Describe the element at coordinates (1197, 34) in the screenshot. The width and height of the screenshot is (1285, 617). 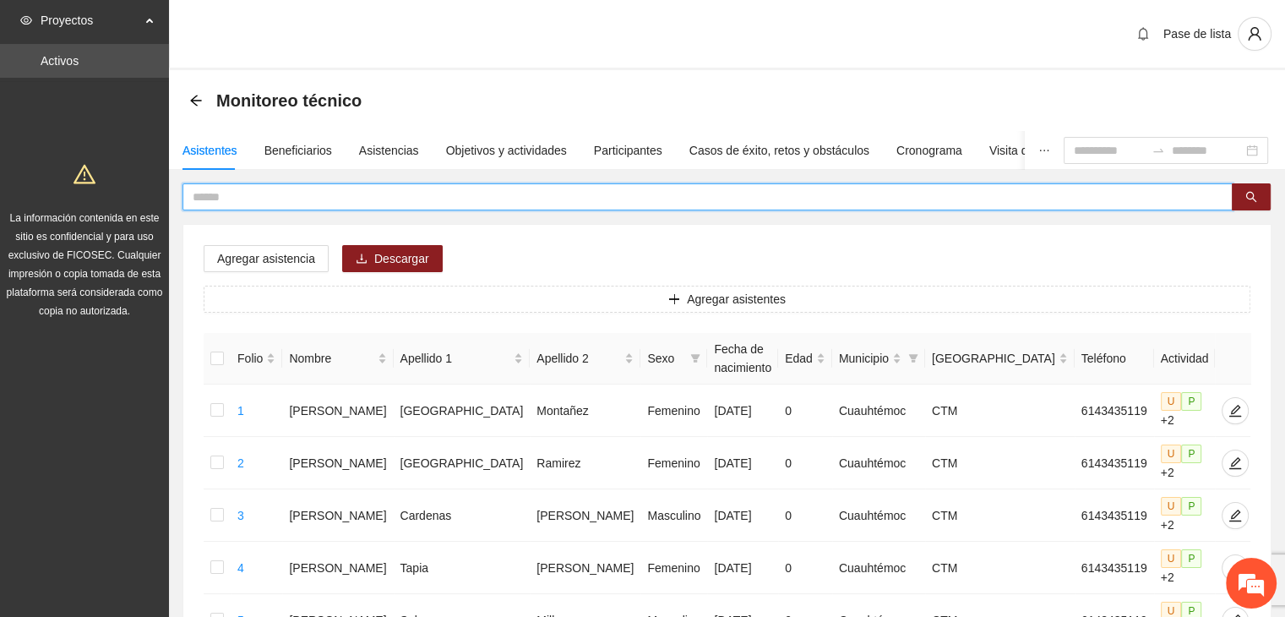
I see `span: Pase de lista` at that location.